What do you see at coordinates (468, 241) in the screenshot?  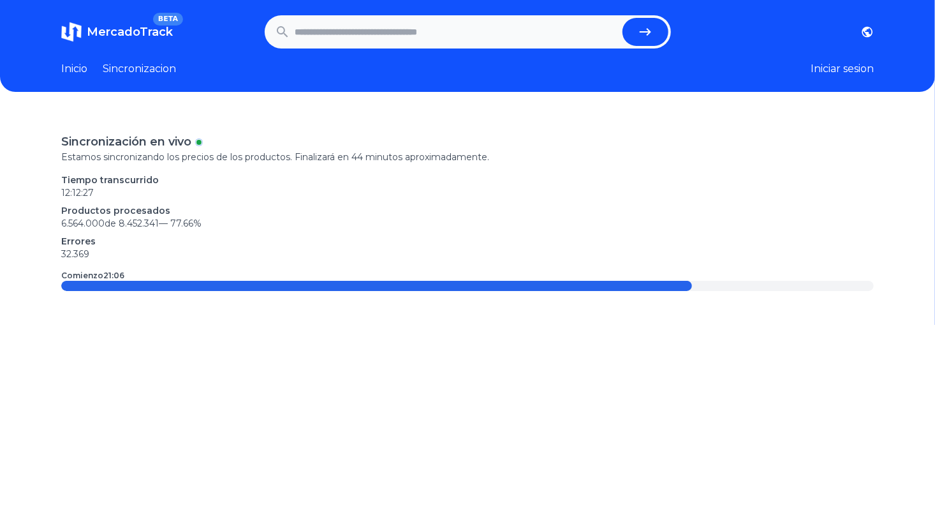 I see `p: Errores` at bounding box center [468, 241].